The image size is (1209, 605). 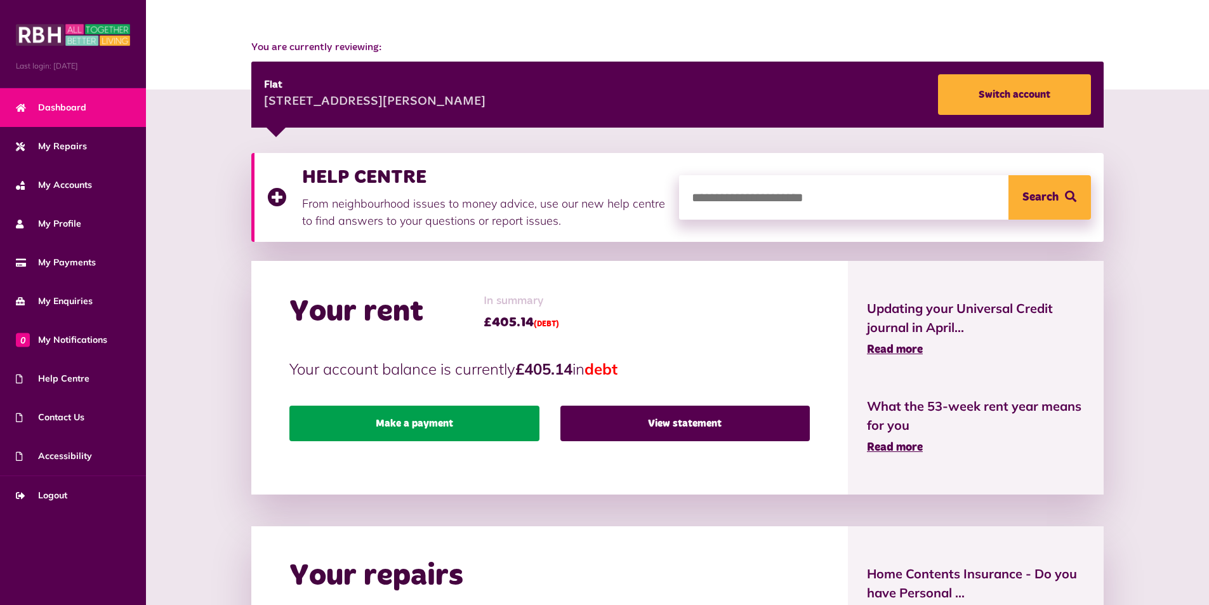 I want to click on span: £405.14, so click(x=521, y=322).